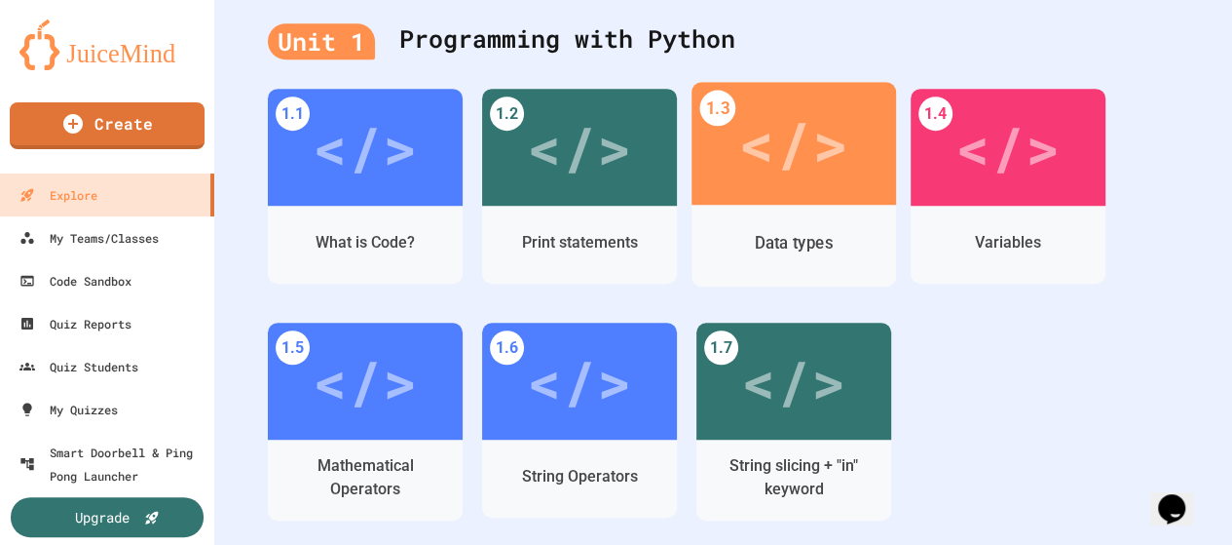  Describe the element at coordinates (75, 281) in the screenshot. I see `div: Code Sandbox` at that location.